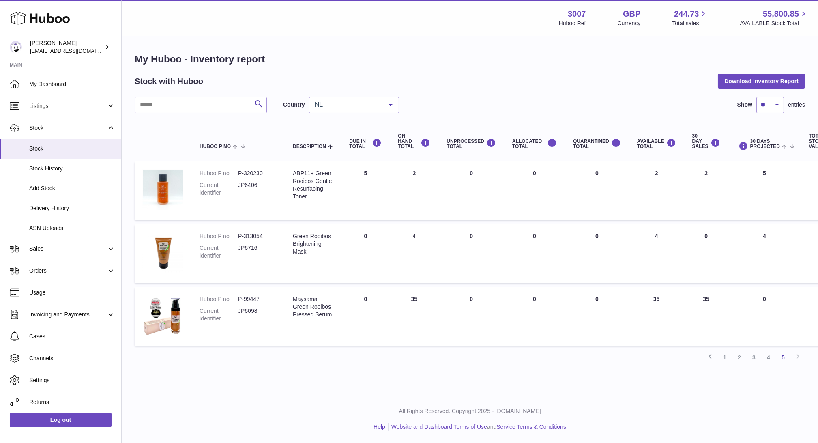 The image size is (818, 443). What do you see at coordinates (72, 336) in the screenshot?
I see `span: Cases` at bounding box center [72, 336].